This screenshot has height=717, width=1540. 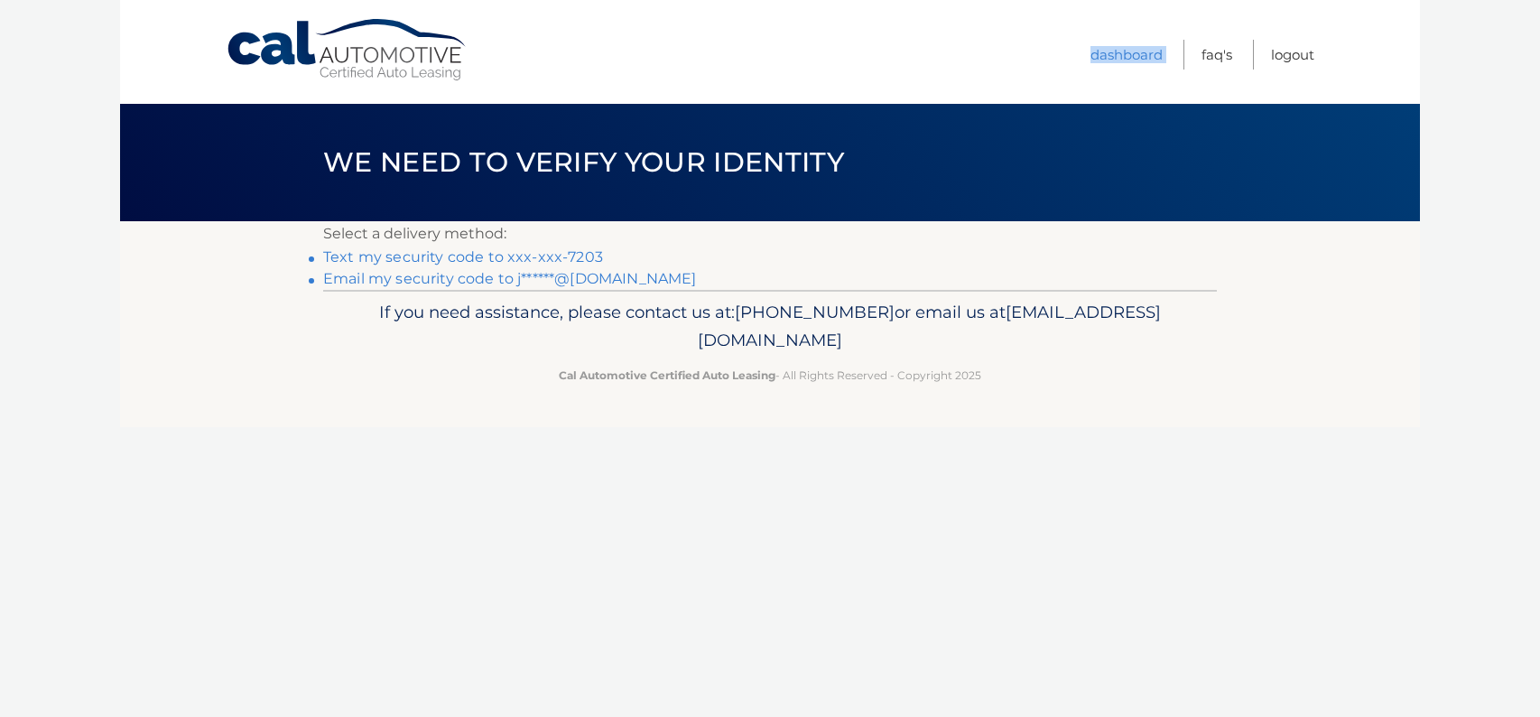 What do you see at coordinates (1127, 54) in the screenshot?
I see `a: Dashboard` at bounding box center [1127, 54].